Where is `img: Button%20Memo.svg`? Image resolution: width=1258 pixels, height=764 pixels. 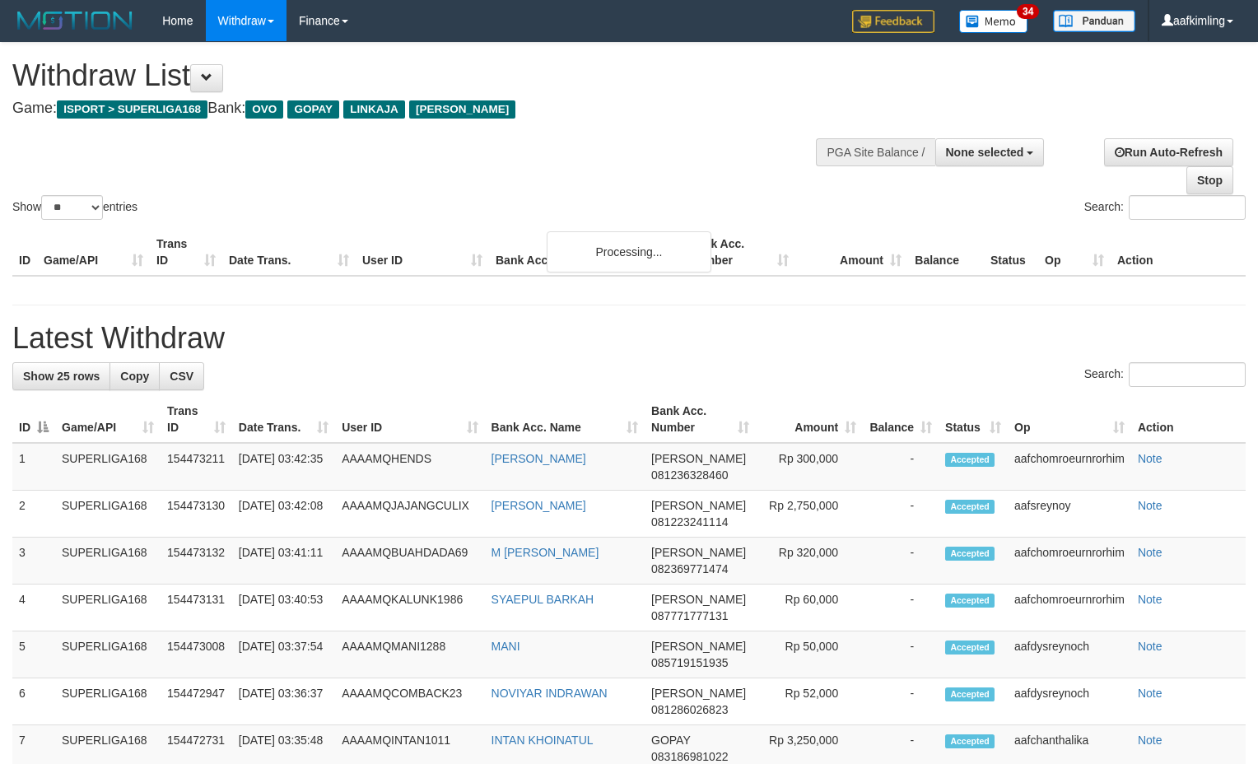 img: Button%20Memo.svg is located at coordinates (994, 21).